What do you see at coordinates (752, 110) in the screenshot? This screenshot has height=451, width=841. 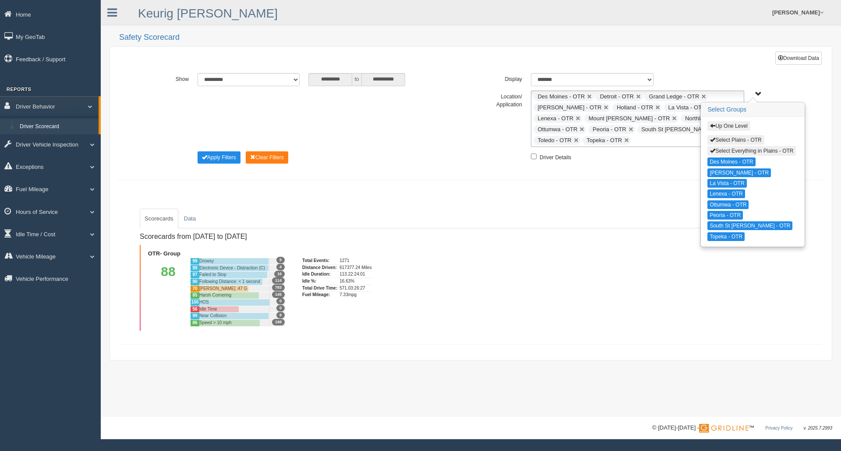 I see `h3: Select Groups` at bounding box center [752, 110].